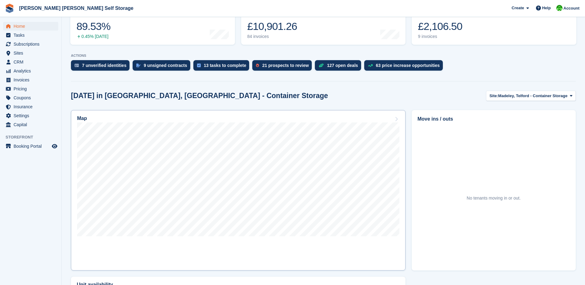 This screenshot has height=285, width=585. What do you see at coordinates (223, 67) in the screenshot?
I see `a: 13 tasks to complete` at bounding box center [223, 67].